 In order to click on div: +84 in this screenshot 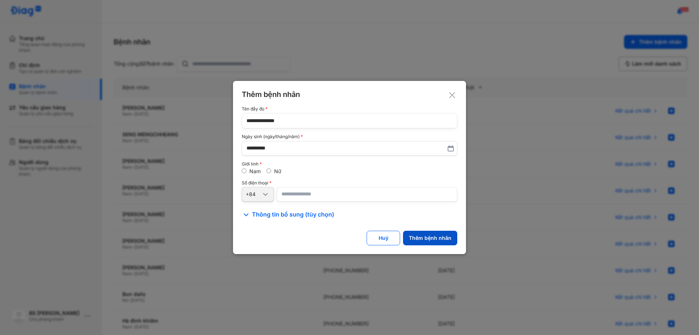, I will do `click(253, 194)`.